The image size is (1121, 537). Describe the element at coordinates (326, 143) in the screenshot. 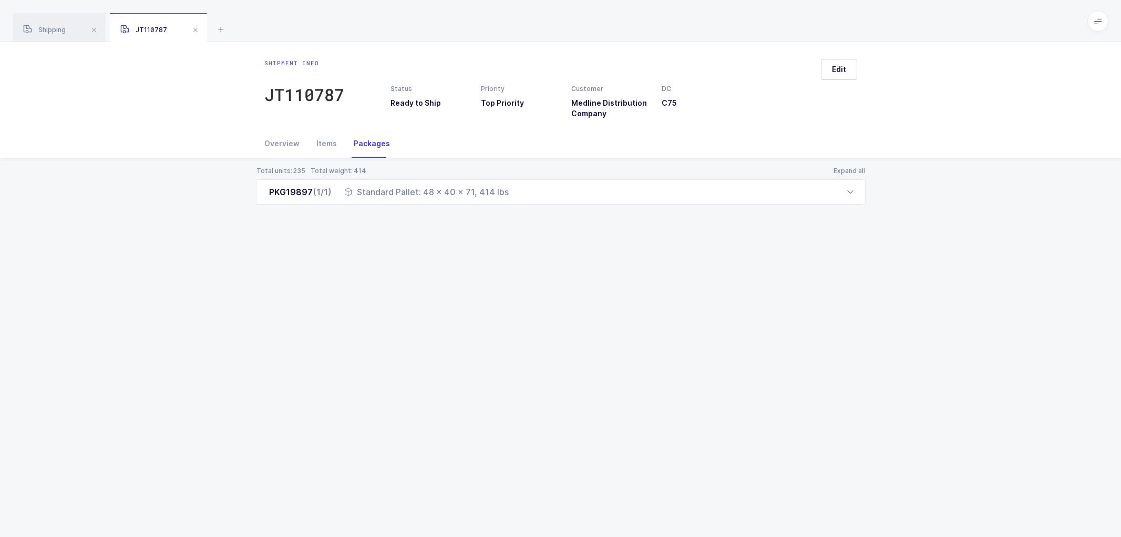

I see `div: Items` at that location.